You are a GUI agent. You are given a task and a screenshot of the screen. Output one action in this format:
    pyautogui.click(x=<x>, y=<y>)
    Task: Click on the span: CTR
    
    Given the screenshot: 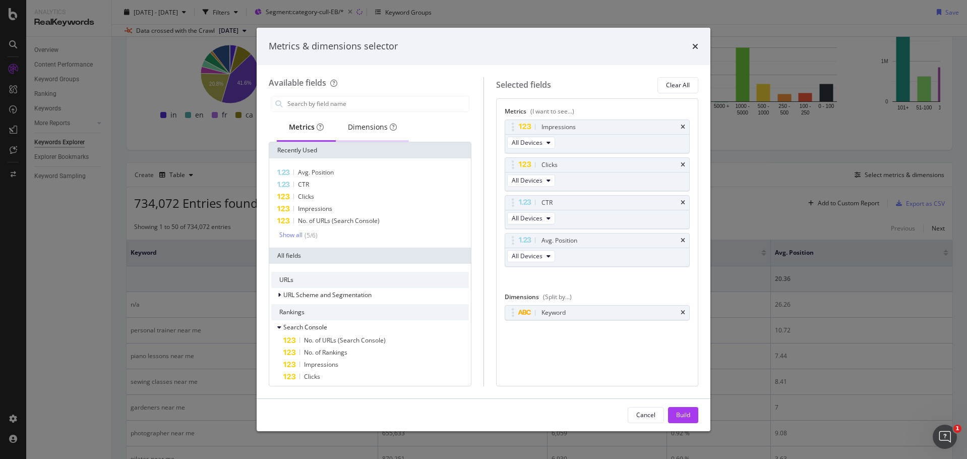 What is the action you would take?
    pyautogui.click(x=304, y=184)
    